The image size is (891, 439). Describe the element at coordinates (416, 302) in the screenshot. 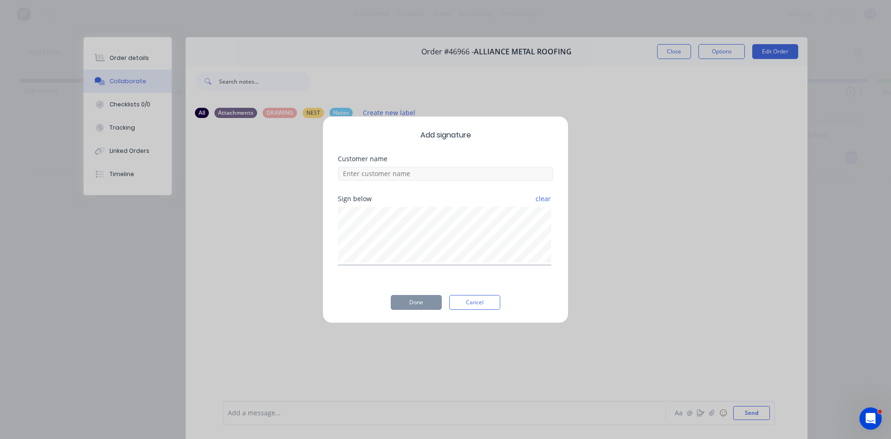

I see `button: Done` at that location.